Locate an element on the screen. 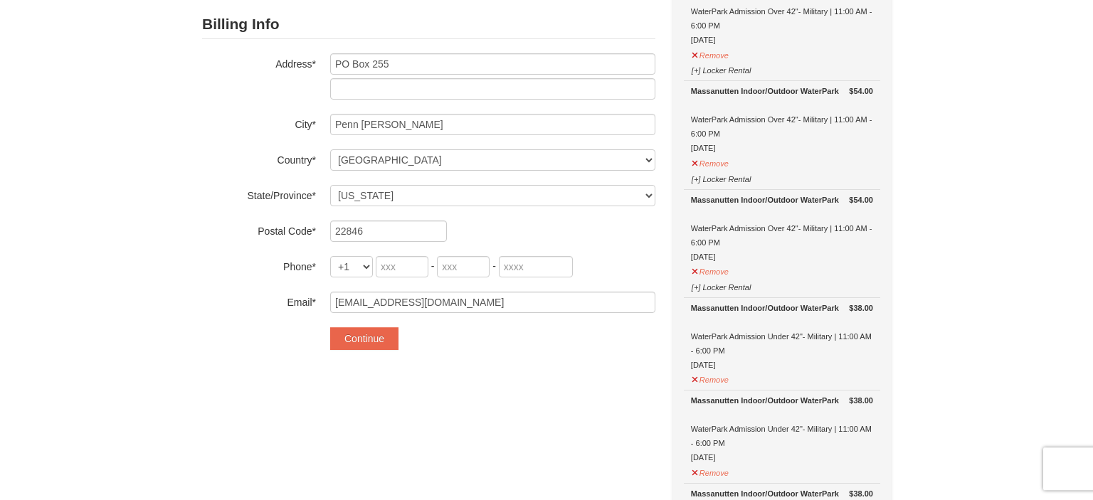 This screenshot has width=1093, height=500. label: Country* is located at coordinates (259, 158).